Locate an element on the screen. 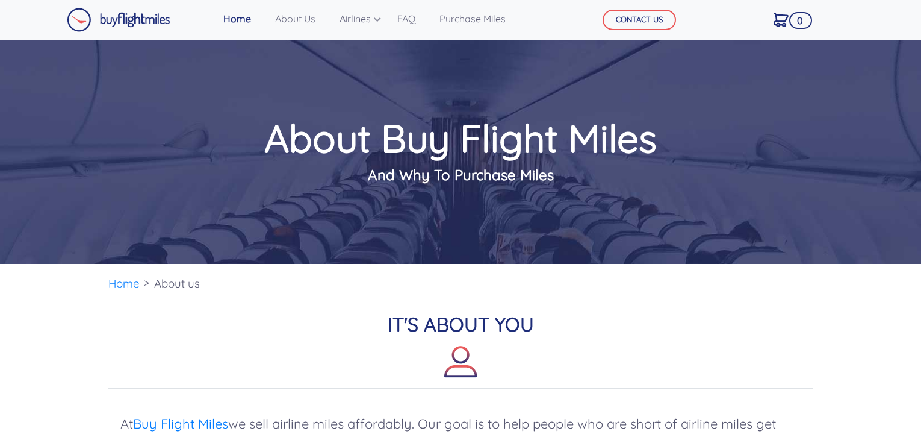 The image size is (921, 440). a: Purchase Miles is located at coordinates (473, 19).